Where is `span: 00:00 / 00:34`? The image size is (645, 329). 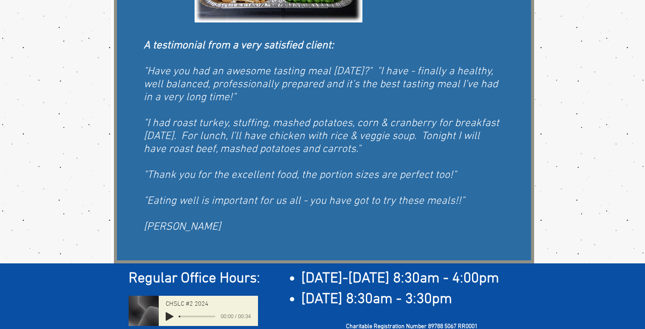 span: 00:00 / 00:34 is located at coordinates (233, 316).